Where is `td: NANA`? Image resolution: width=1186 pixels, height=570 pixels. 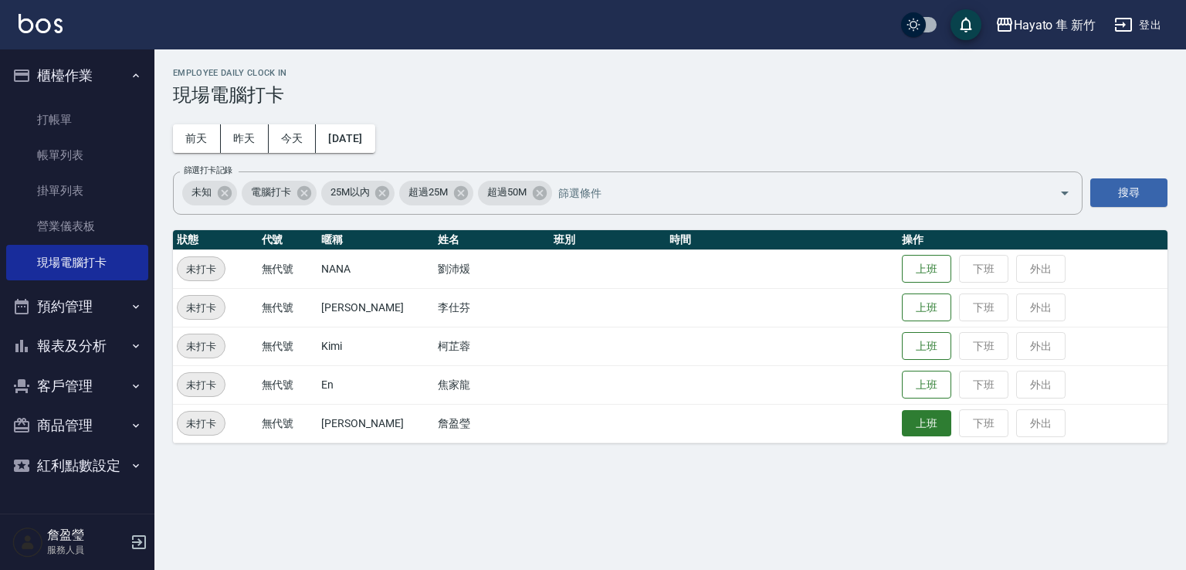
td: NANA is located at coordinates (375, 269).